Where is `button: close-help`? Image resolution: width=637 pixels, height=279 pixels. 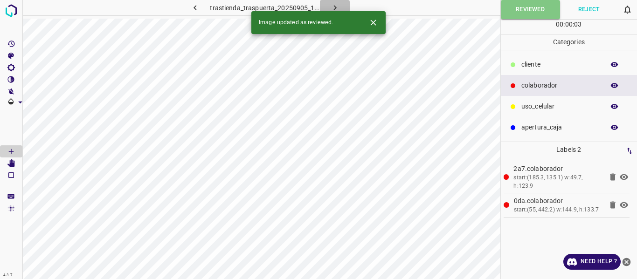 button: close-help is located at coordinates (627, 262).